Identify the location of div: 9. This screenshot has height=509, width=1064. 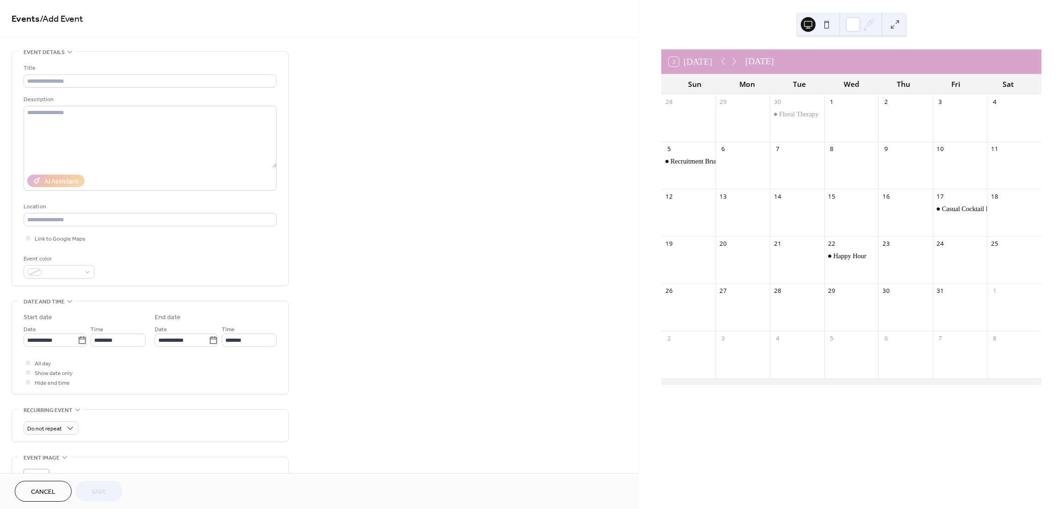
(886, 149).